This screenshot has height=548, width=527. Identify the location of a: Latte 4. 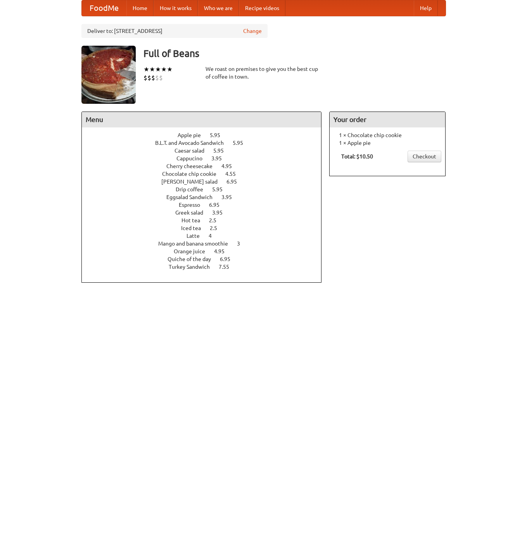
(206, 236).